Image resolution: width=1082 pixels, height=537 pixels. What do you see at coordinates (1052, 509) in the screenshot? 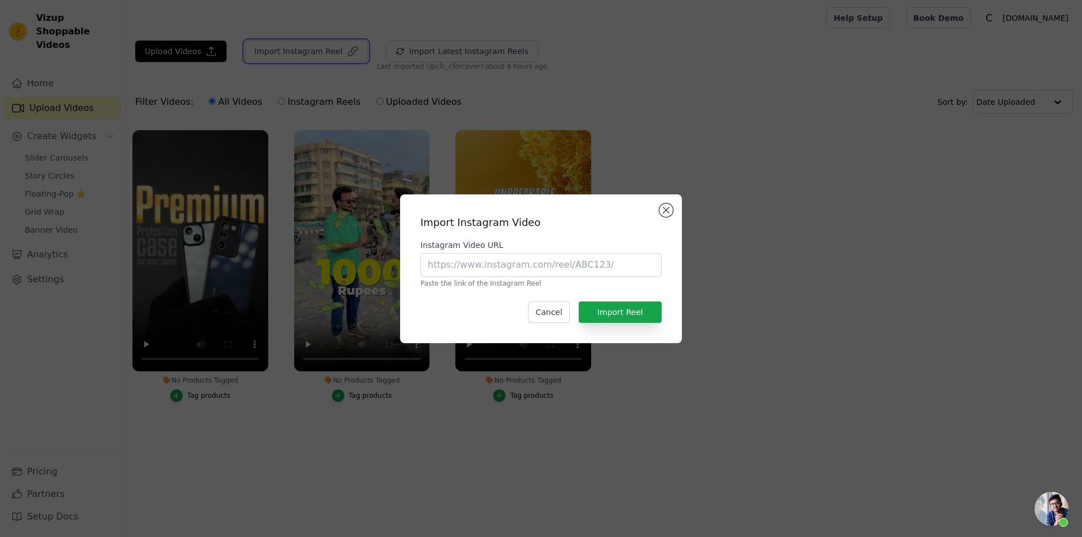
I see `div: Open chat` at bounding box center [1052, 509].